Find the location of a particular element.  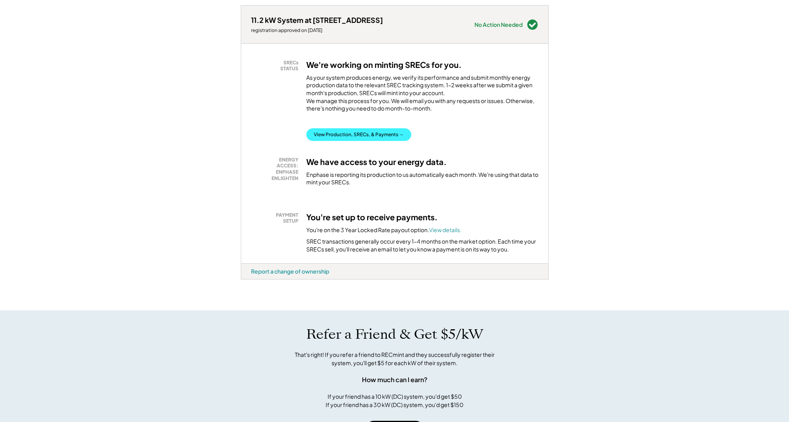

div: That's right! If you refer a friend to RECmint and they successfully register their system, you'l... is located at coordinates (395, 359).